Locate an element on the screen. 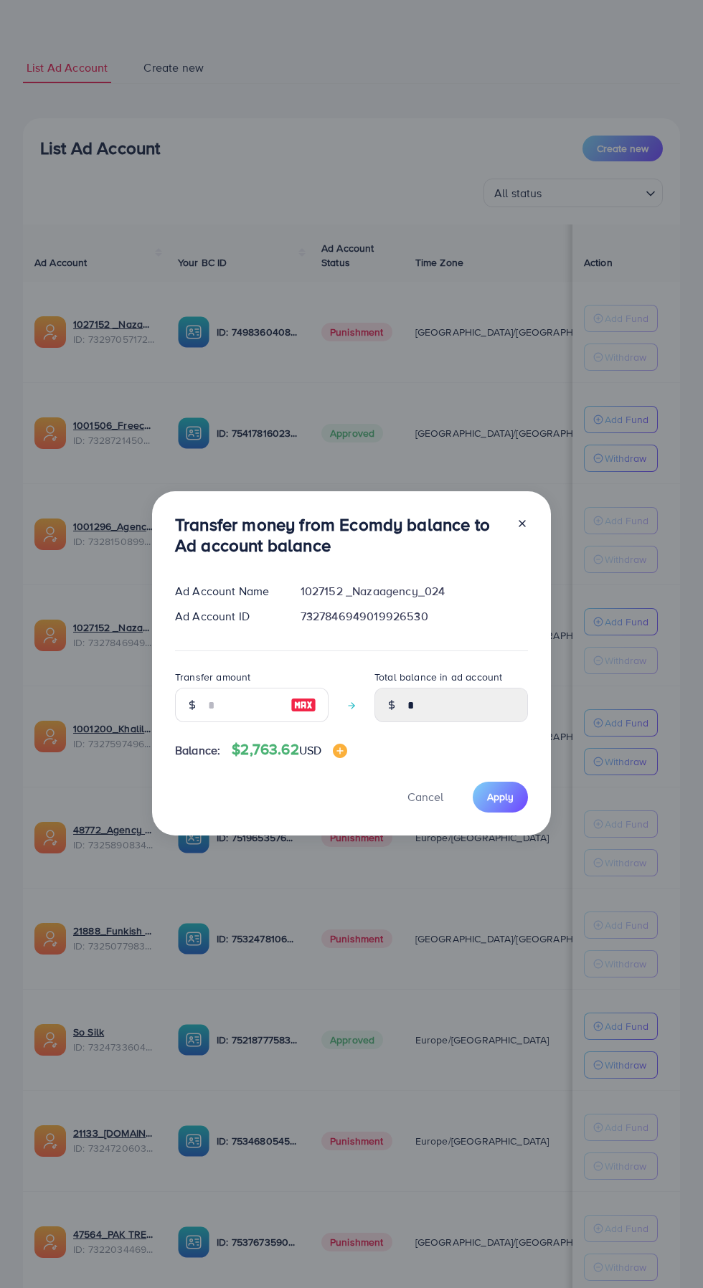 The height and width of the screenshot is (1288, 703). h4: $2,763.62 is located at coordinates (289, 750).